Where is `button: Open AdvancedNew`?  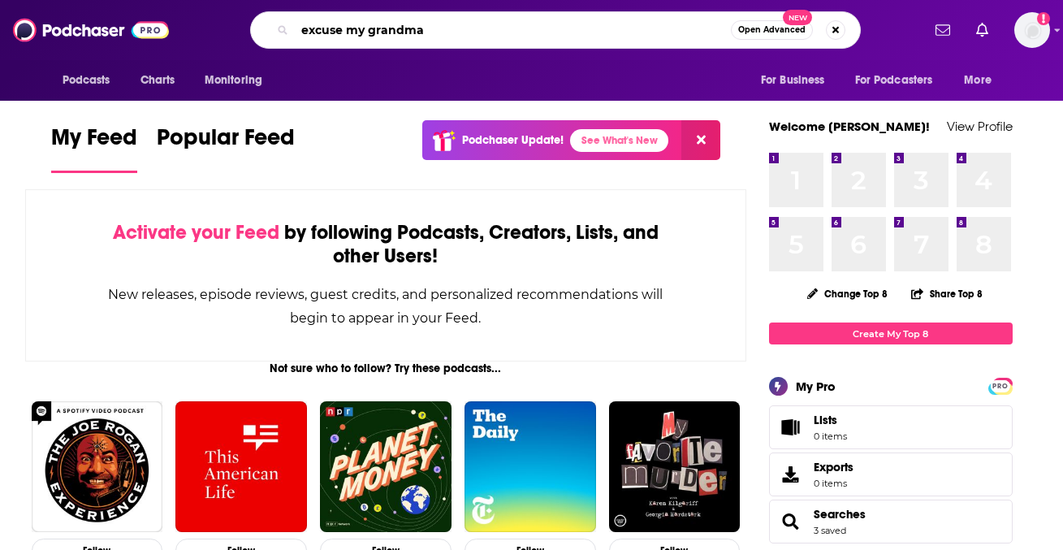
button: Open AdvancedNew is located at coordinates (771, 30).